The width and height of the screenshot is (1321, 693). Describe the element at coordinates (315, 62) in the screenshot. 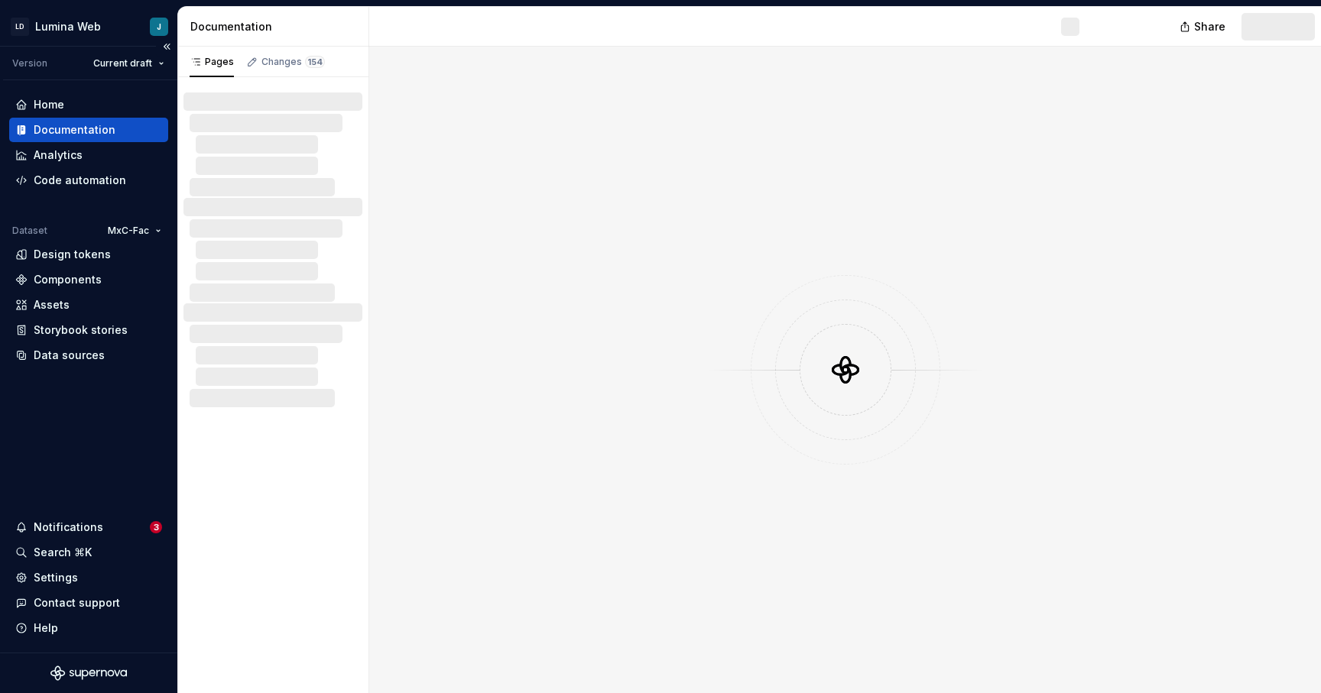

I see `span: 154` at that location.